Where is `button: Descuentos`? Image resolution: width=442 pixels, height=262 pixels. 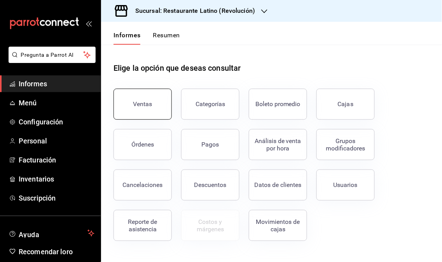
button: Descuentos is located at coordinates (210, 185).